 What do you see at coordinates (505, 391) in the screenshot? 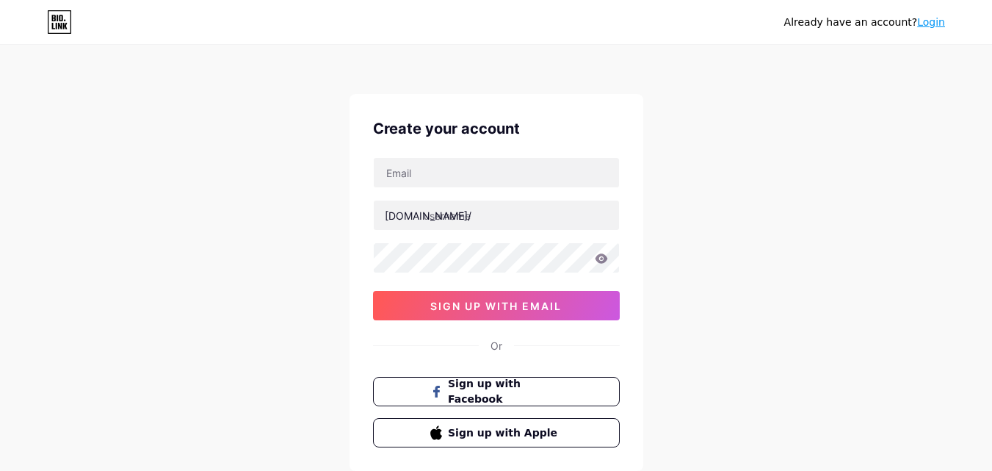
I see `span: Sign up with Facebook` at bounding box center [505, 391].